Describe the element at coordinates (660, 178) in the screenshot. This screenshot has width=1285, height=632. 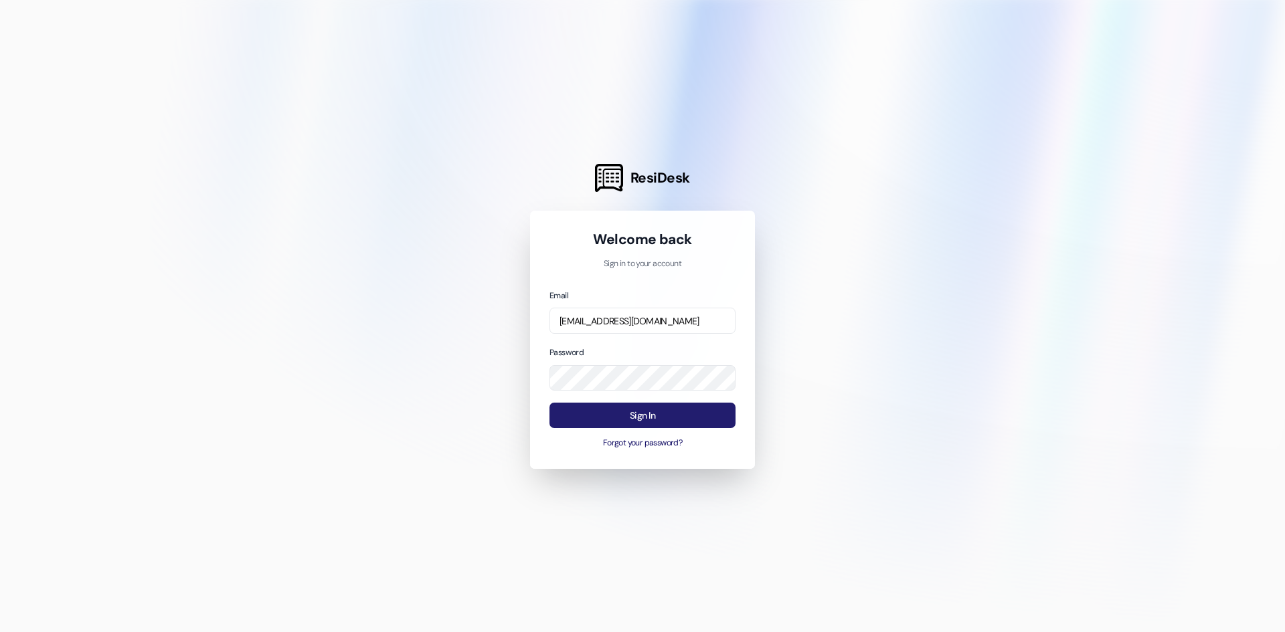
I see `span: ResiDesk` at that location.